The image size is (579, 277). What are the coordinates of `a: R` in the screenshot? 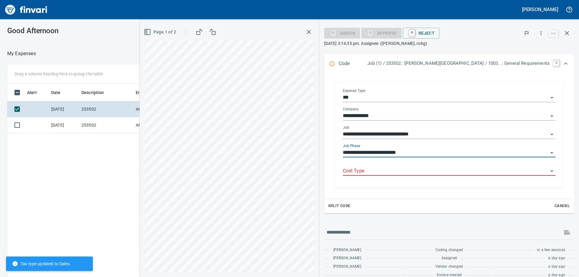 It's located at (412, 33).